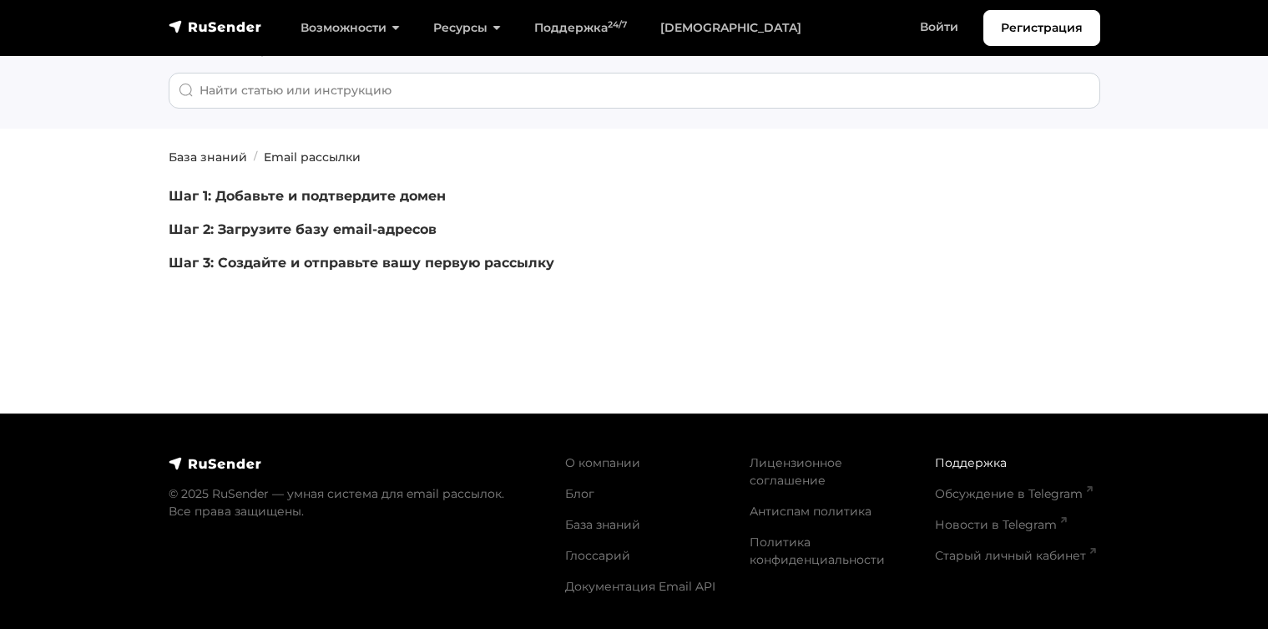 Image resolution: width=1268 pixels, height=629 pixels. What do you see at coordinates (635, 90) in the screenshot?
I see `input: When autocomplete results are available use up and down arrows to review and enter to go to the d...` at bounding box center [635, 90].